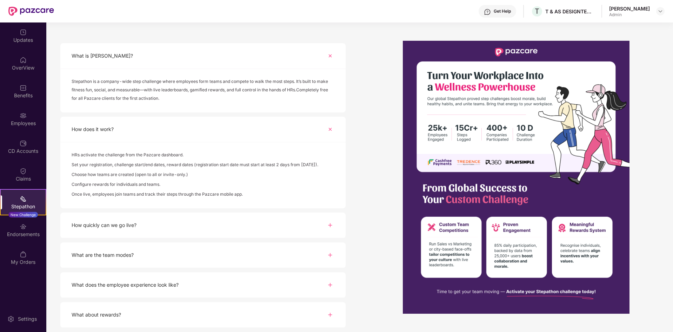 The height and width of the screenshot is (332, 673). Describe the element at coordinates (203, 91) in the screenshot. I see `div: Stepathon is a company-wide step challenge where employees form teams and compete to walk the mos...` at that location.